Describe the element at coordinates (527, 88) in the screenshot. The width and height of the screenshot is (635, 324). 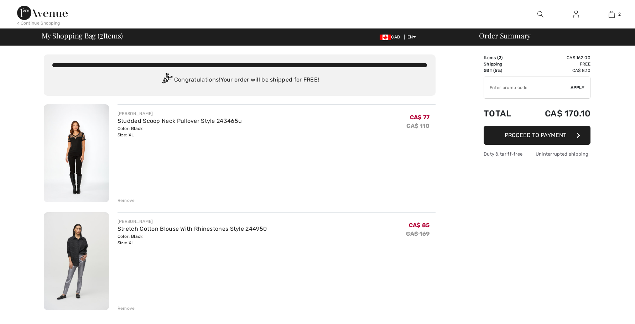
I see `input: Promo code` at that location.